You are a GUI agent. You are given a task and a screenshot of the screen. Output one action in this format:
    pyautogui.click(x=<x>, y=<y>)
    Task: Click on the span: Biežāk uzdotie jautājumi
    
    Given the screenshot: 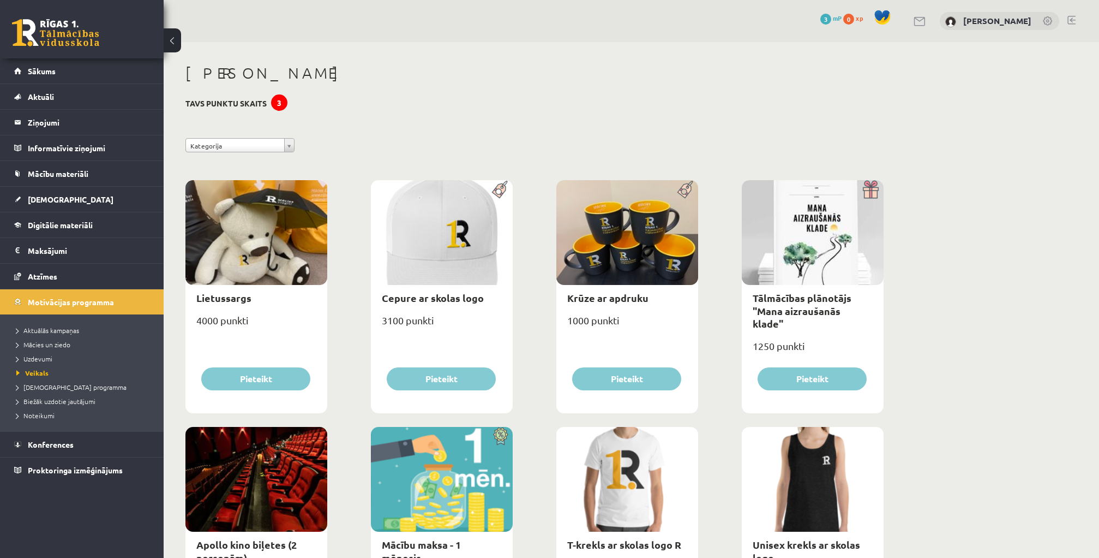 What is the action you would take?
    pyautogui.click(x=56, y=401)
    